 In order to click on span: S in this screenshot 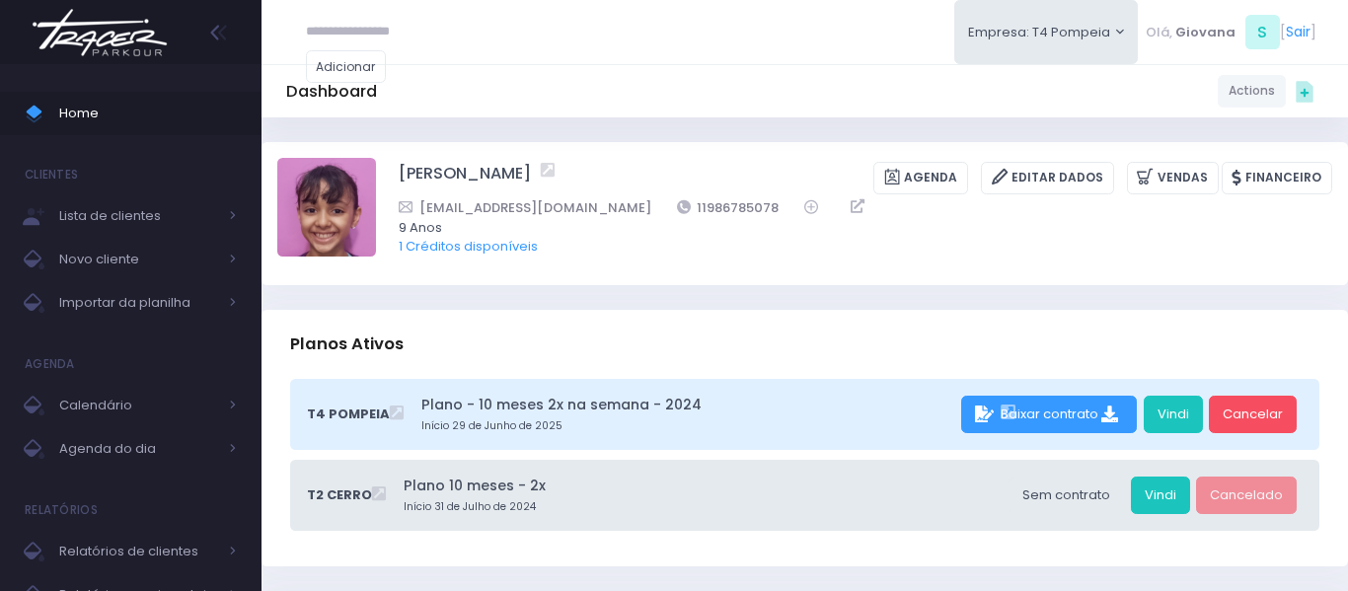, I will do `click(1262, 32)`.